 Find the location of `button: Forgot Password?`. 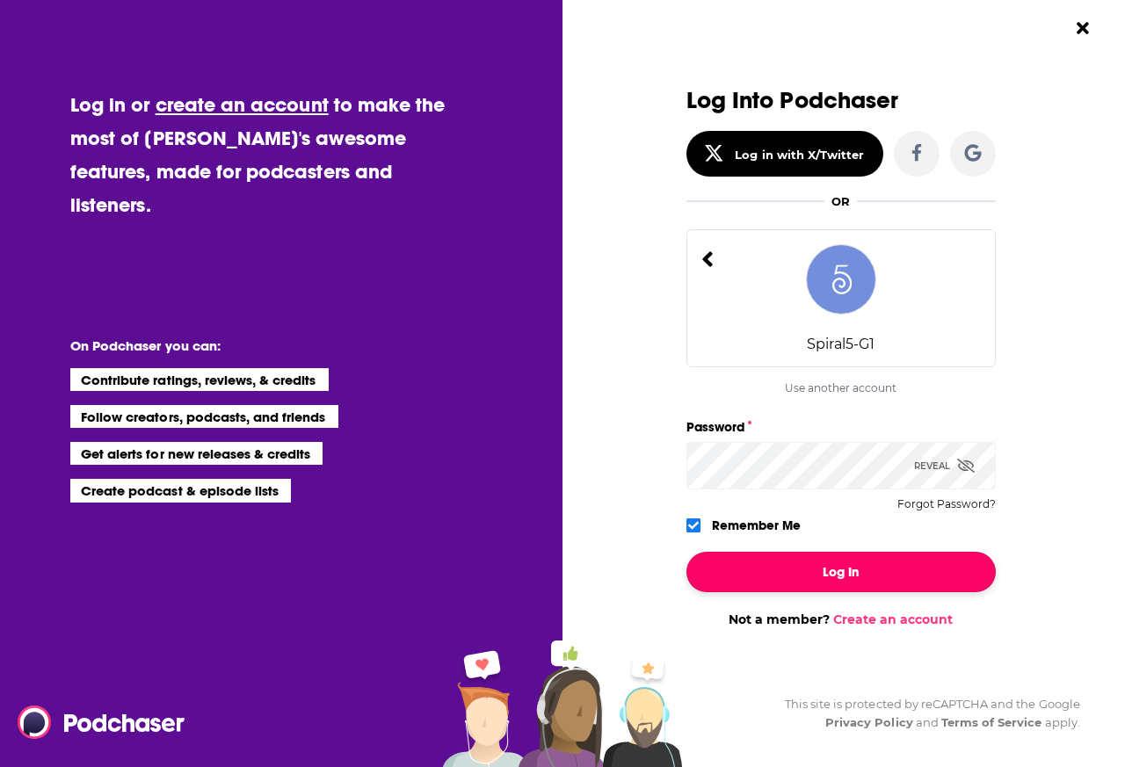

button: Forgot Password? is located at coordinates (946, 504).